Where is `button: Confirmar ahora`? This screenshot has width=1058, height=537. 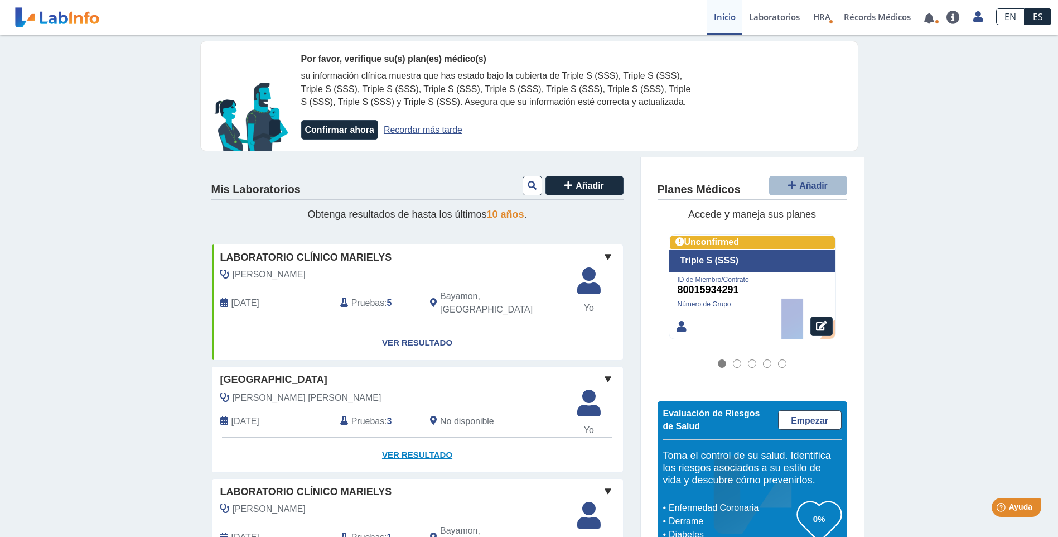
button: Confirmar ahora is located at coordinates (340, 129).